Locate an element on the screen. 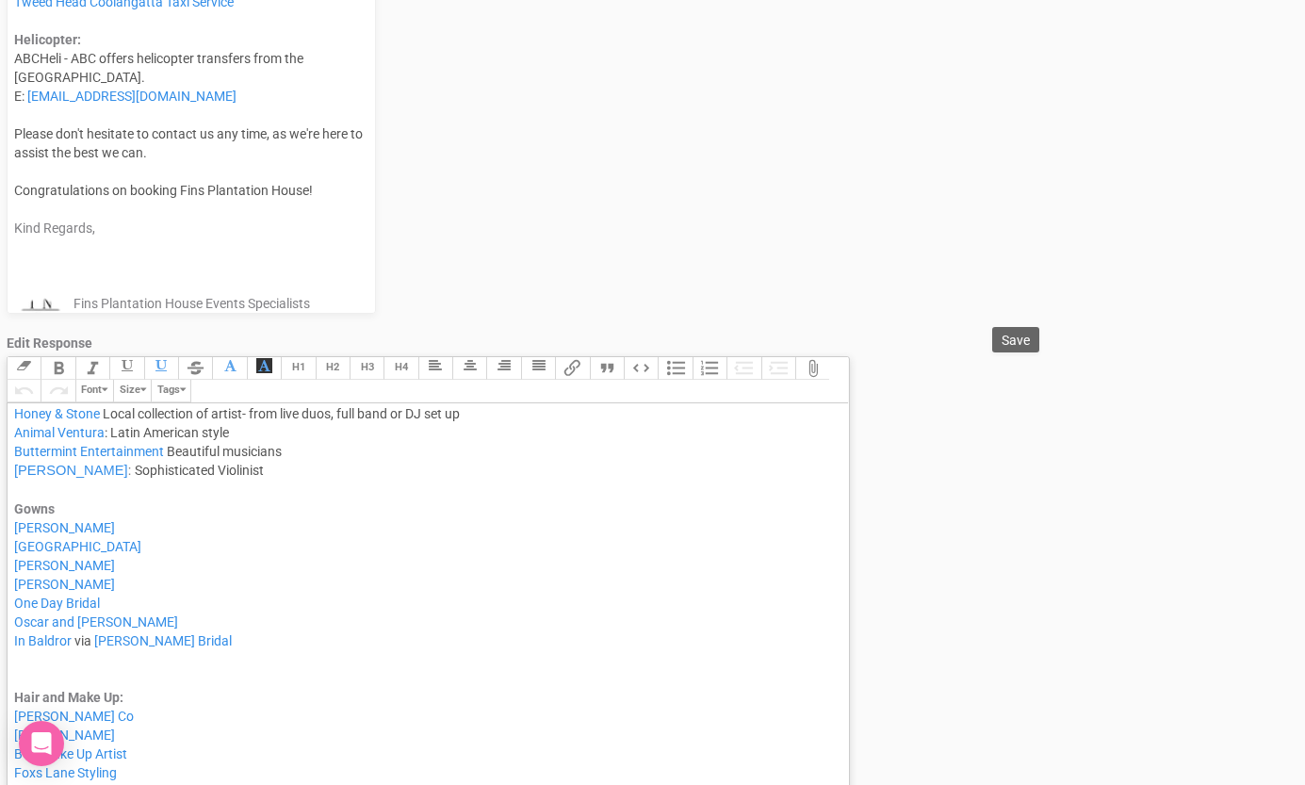  div: Kind Regards, is located at coordinates (191, 256).